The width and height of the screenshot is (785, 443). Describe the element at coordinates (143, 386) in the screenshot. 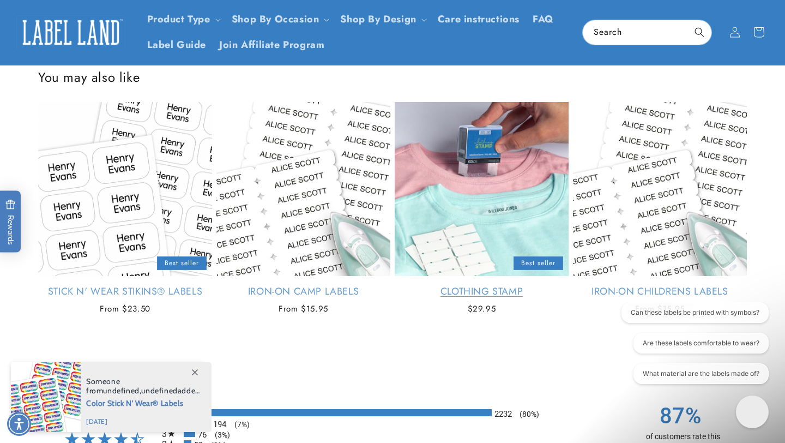

I see `span: Someone from , added this product to their cart.` at that location.